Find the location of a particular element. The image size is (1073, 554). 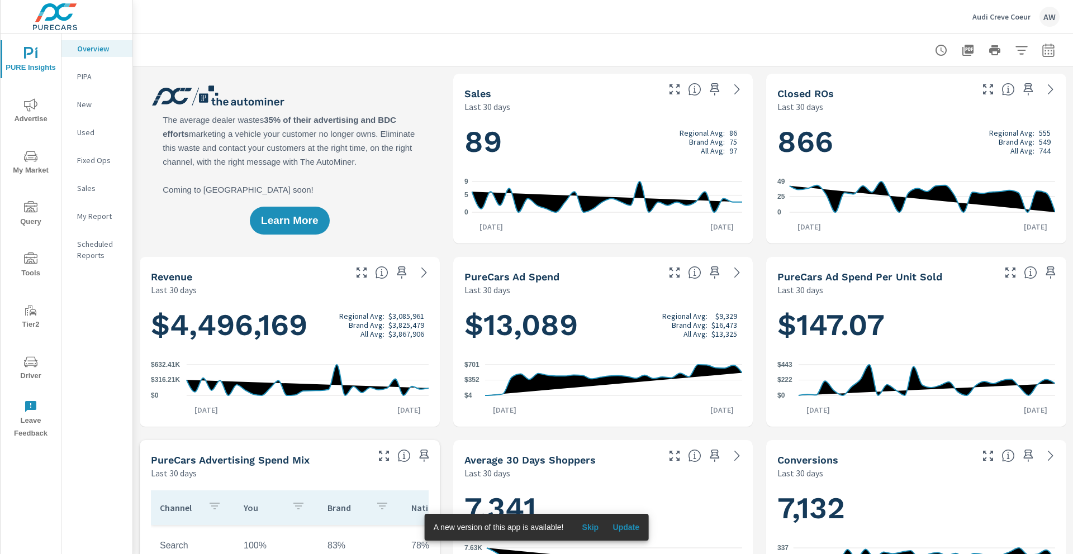

div: Overview is located at coordinates (97, 49).